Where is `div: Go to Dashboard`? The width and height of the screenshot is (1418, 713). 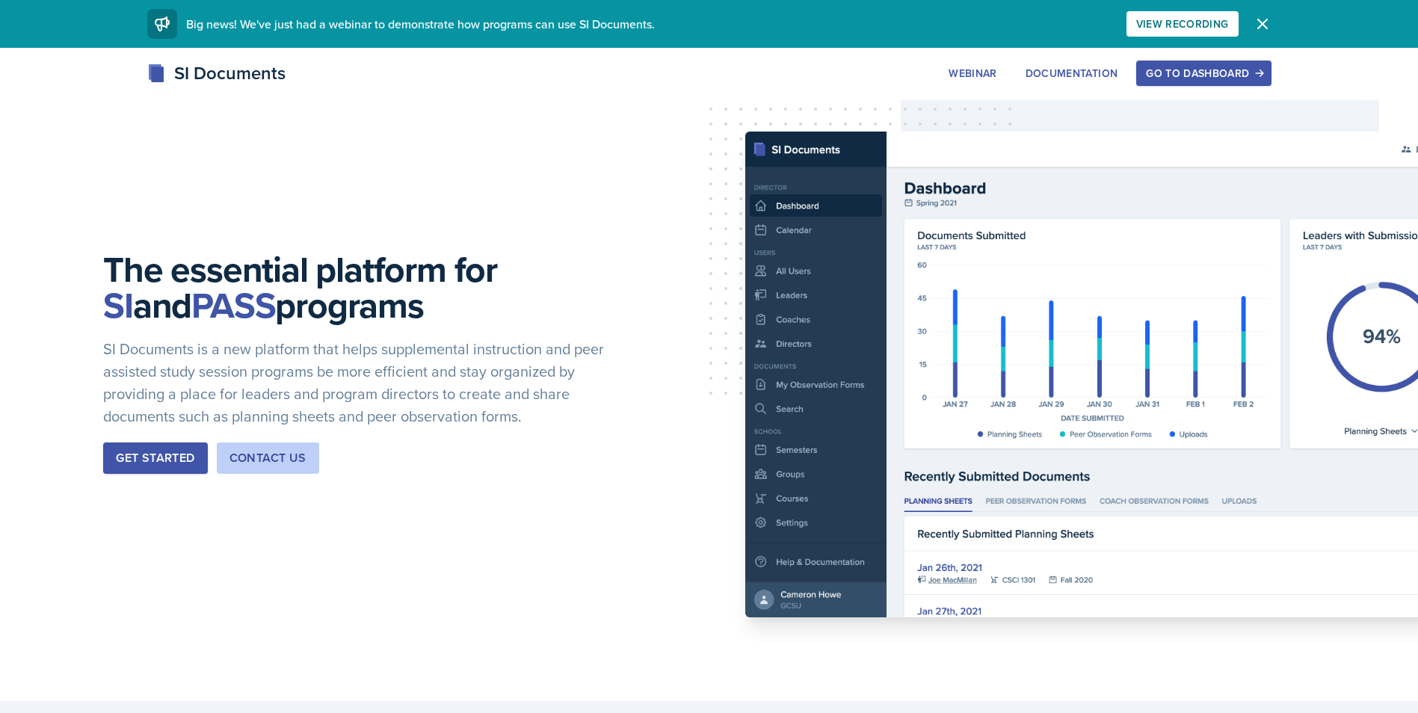
div: Go to Dashboard is located at coordinates (1203, 73).